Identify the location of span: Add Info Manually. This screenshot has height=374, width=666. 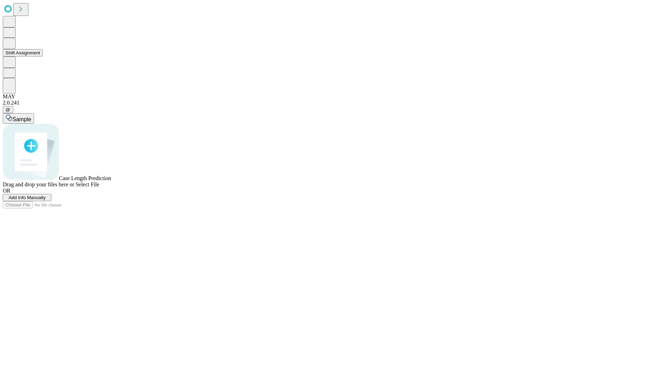
(27, 198).